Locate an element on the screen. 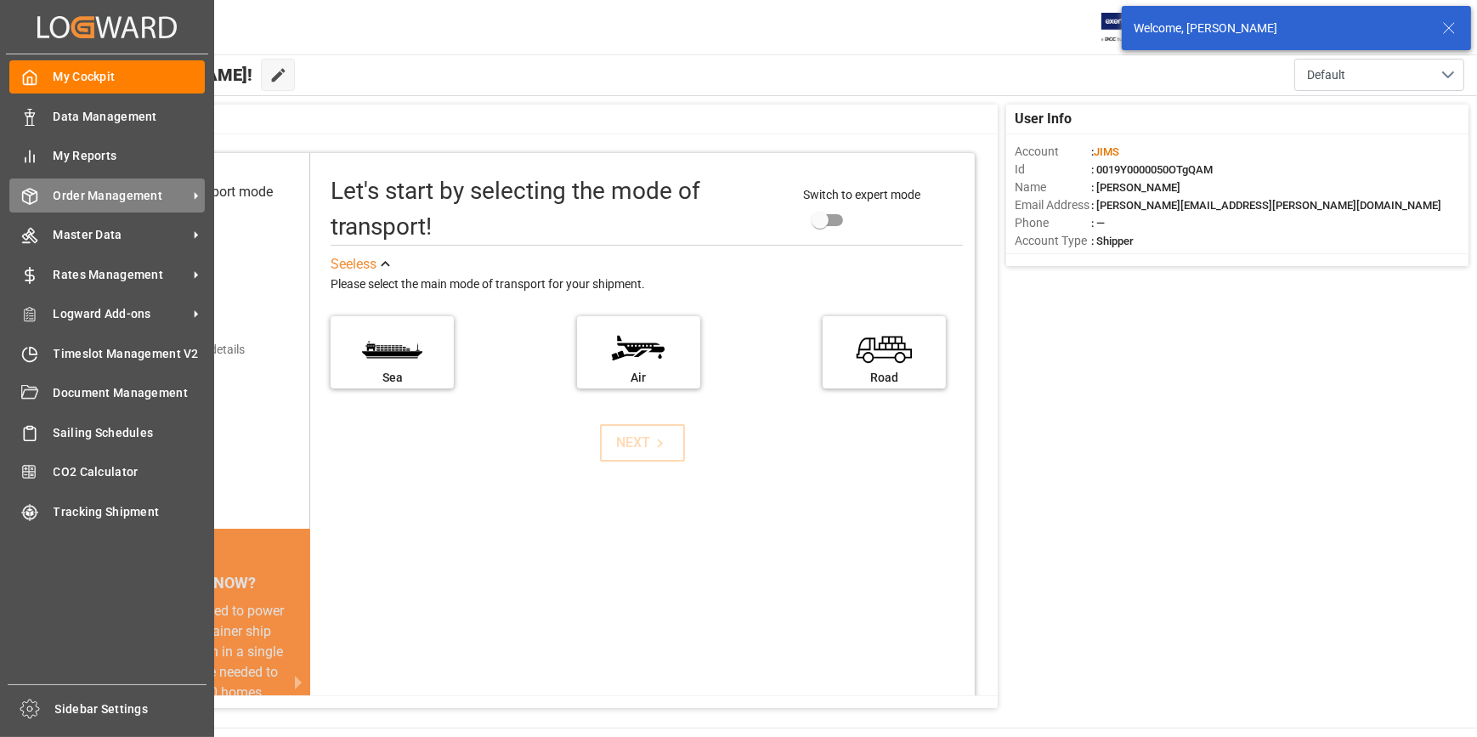  a: Timeslot Management V2 is located at coordinates (107, 353).